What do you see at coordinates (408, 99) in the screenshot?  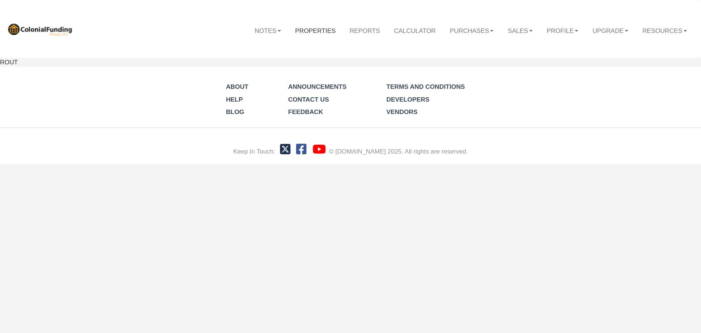 I see `a: Developers` at bounding box center [408, 99].